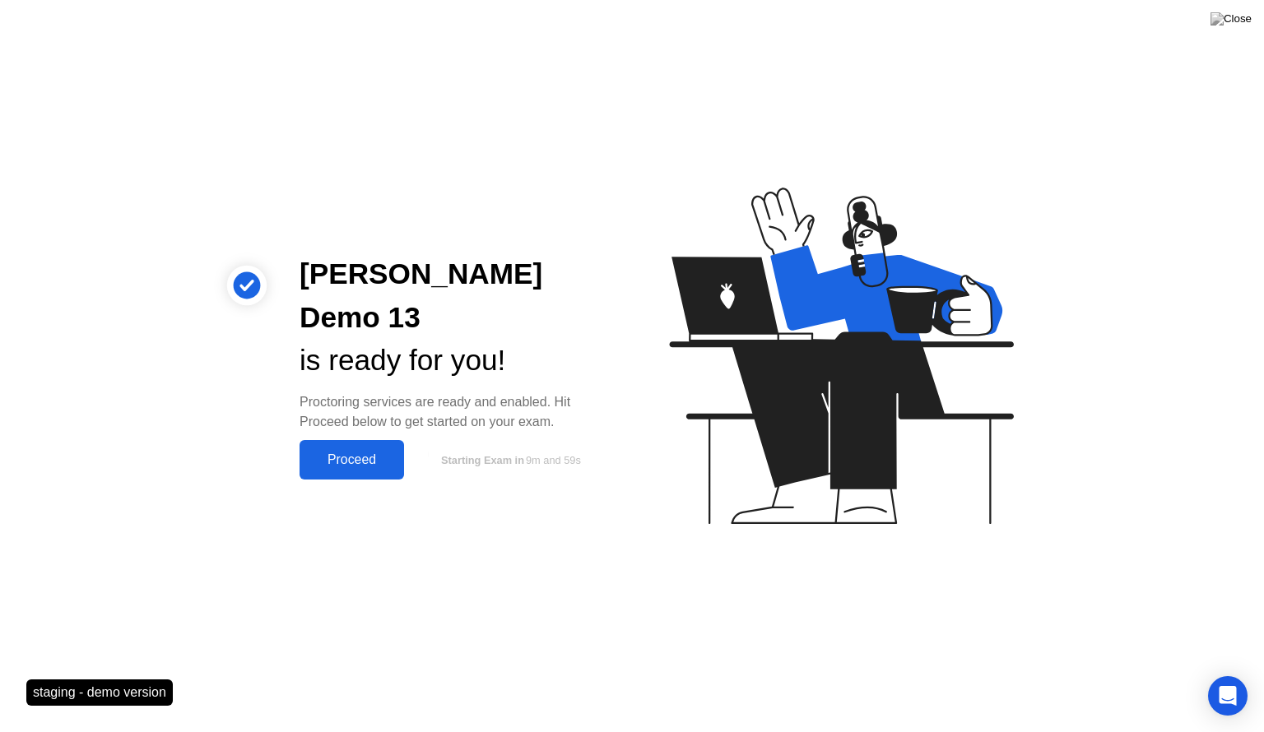 This screenshot has width=1264, height=732. I want to click on img: Close, so click(1231, 19).